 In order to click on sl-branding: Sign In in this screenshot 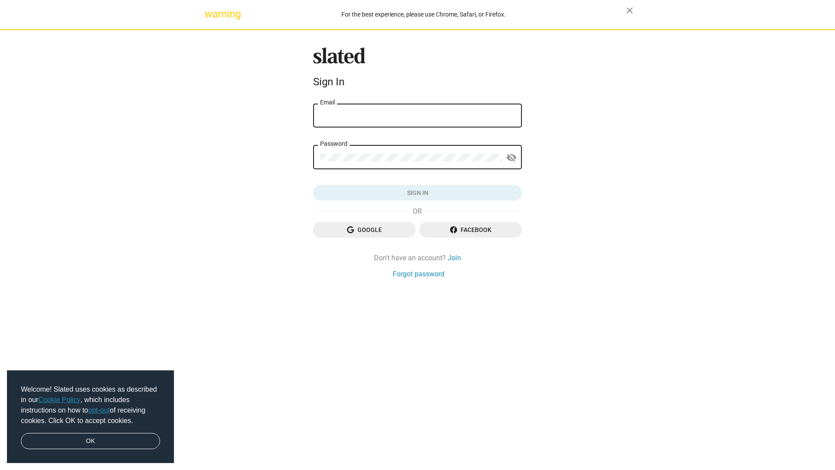, I will do `click(417, 70)`.